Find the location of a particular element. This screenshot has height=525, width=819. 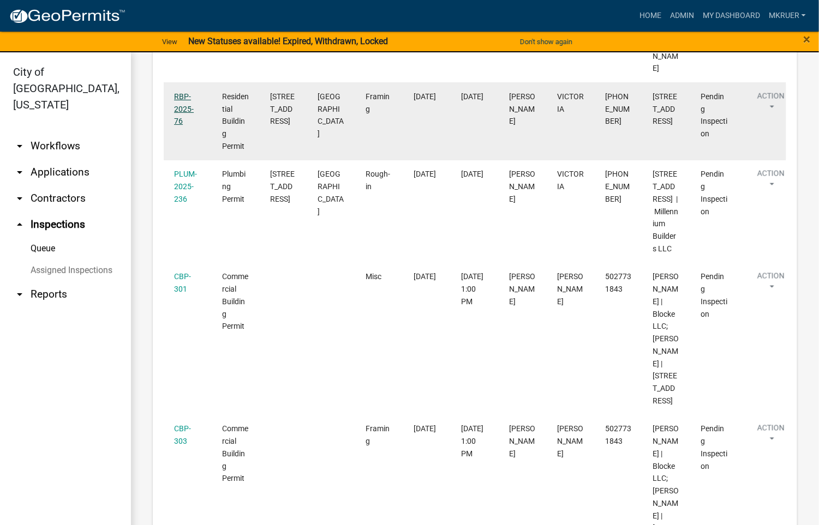

a: CBP-303 is located at coordinates (182, 435).